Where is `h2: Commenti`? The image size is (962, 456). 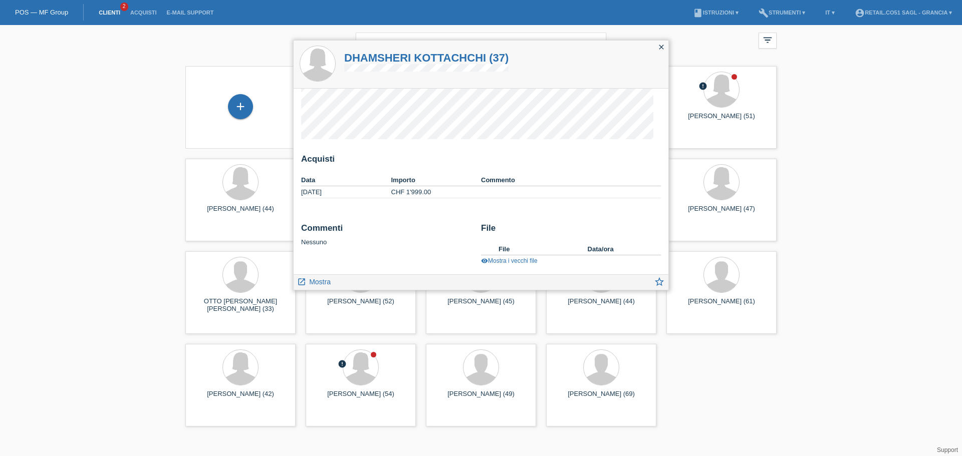 h2: Commenti is located at coordinates (387, 231).